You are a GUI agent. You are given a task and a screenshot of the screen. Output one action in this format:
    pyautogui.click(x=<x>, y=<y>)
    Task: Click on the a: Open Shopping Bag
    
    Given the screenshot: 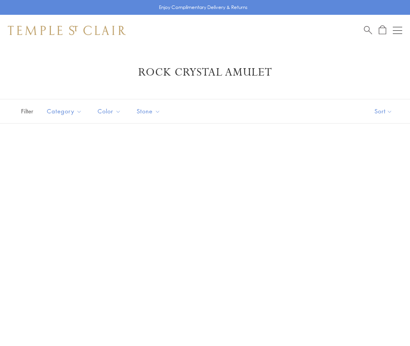 What is the action you would take?
    pyautogui.click(x=382, y=30)
    